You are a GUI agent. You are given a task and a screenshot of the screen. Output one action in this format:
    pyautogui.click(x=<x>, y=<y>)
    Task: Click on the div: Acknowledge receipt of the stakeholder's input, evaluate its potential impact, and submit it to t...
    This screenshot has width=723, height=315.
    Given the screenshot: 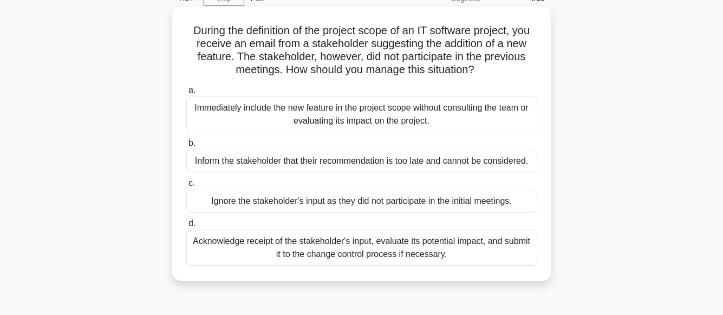 What is the action you would take?
    pyautogui.click(x=362, y=247)
    